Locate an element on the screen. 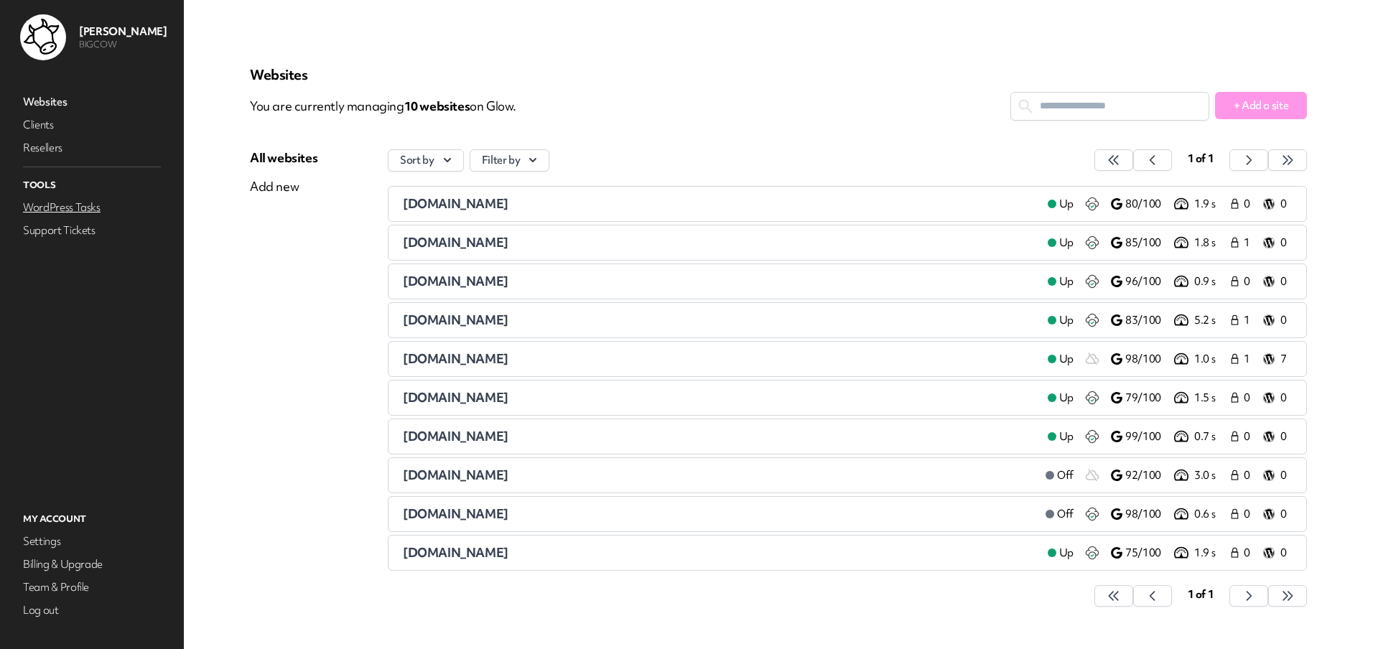 This screenshot has height=649, width=1373. a: 99/100 0.7 s is located at coordinates (1170, 437).